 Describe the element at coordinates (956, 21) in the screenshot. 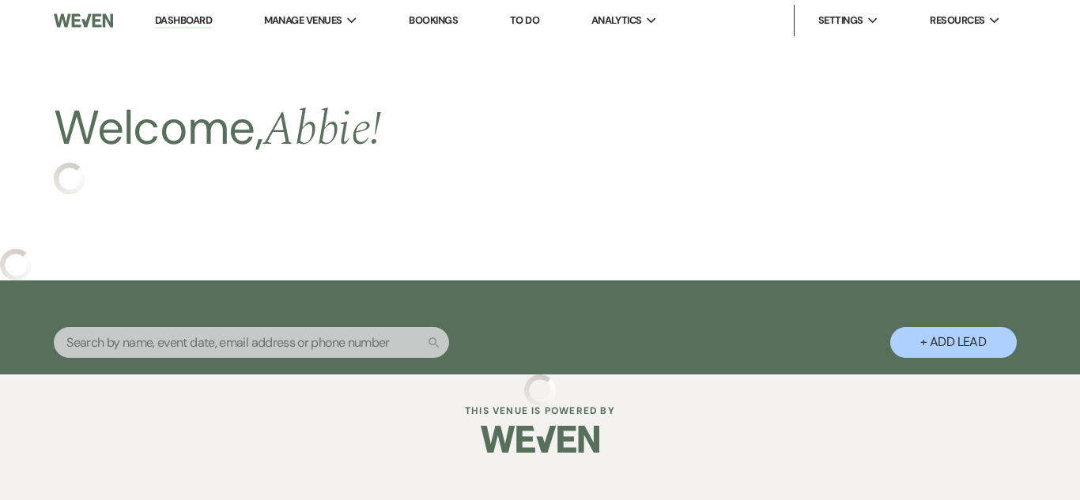

I see `span: Resources` at that location.